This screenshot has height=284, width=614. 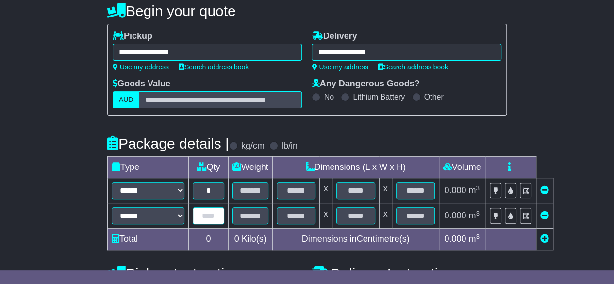 What do you see at coordinates (355, 167) in the screenshot?
I see `td: Dimensions (L x W x H)` at bounding box center [355, 167].